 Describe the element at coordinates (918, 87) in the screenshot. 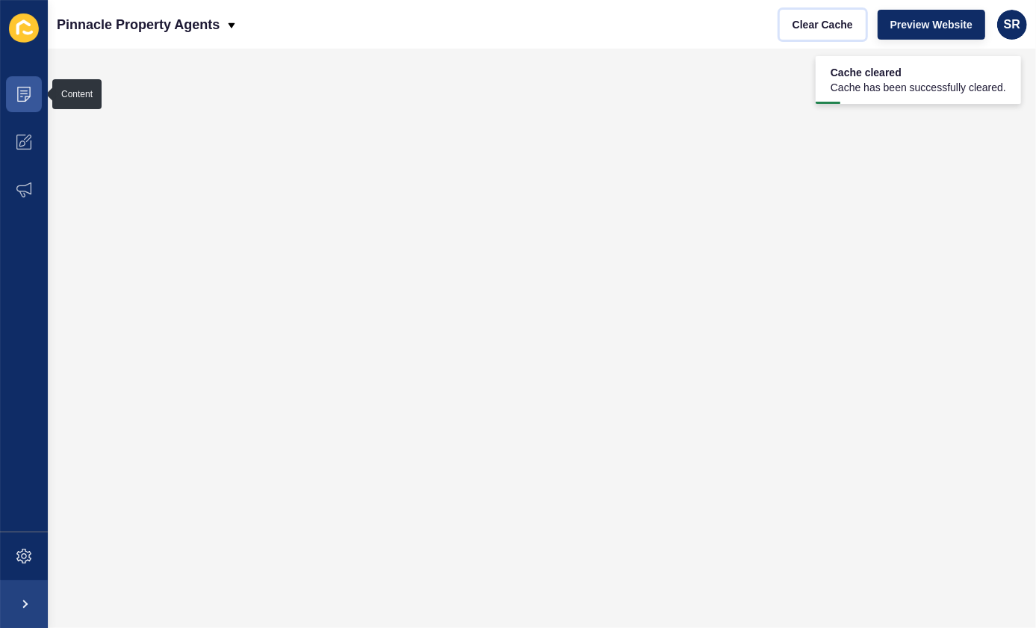

I see `span: Cache has been successfully cleared.` at that location.